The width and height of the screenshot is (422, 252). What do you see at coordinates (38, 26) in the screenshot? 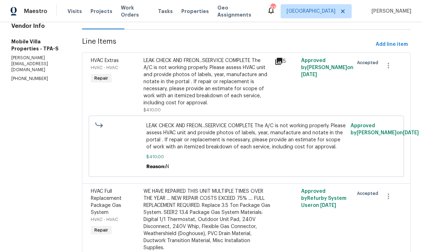
I see `h4: Vendor Info` at bounding box center [38, 26].